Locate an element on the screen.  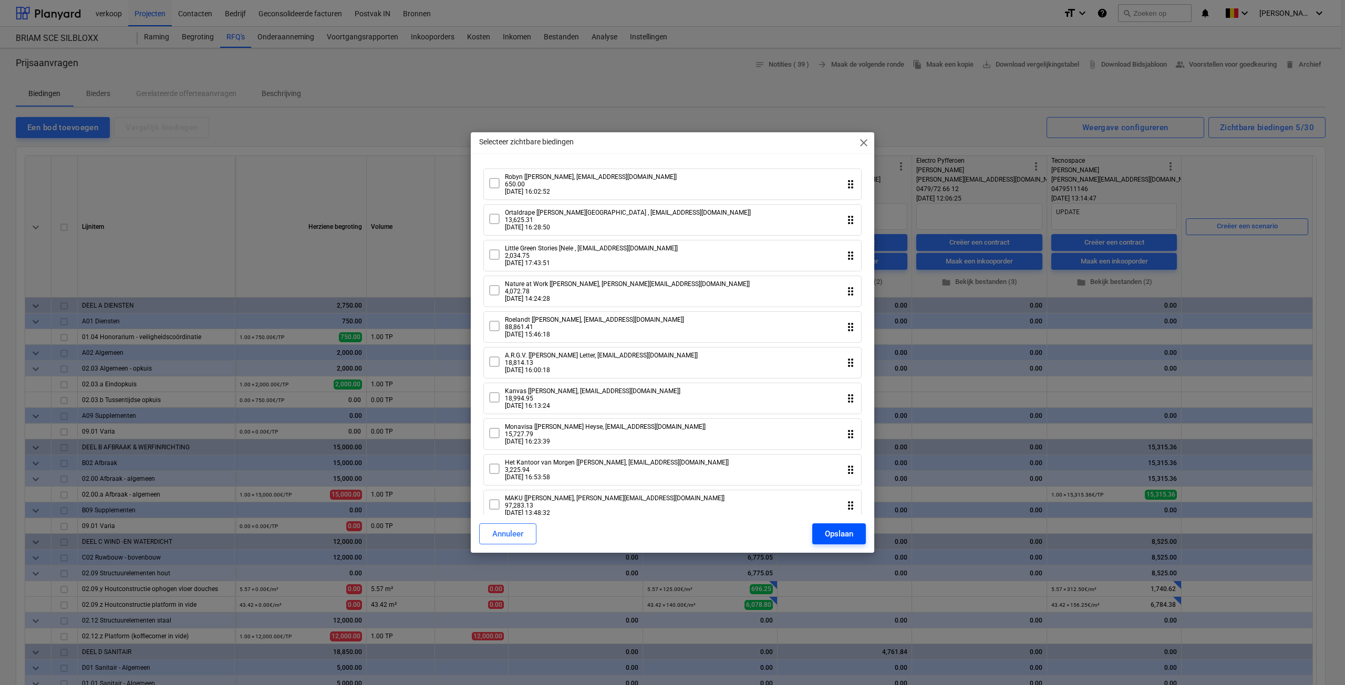
div: 13,625.31 is located at coordinates (628, 220).